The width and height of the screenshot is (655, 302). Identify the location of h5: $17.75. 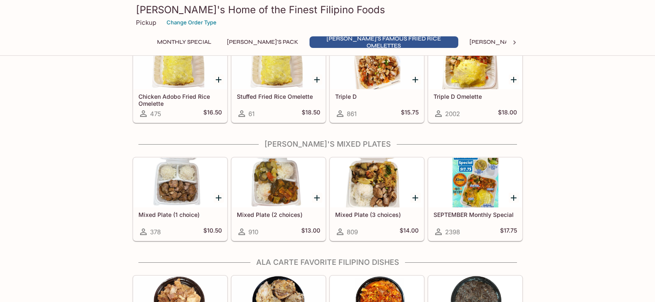
(508, 232).